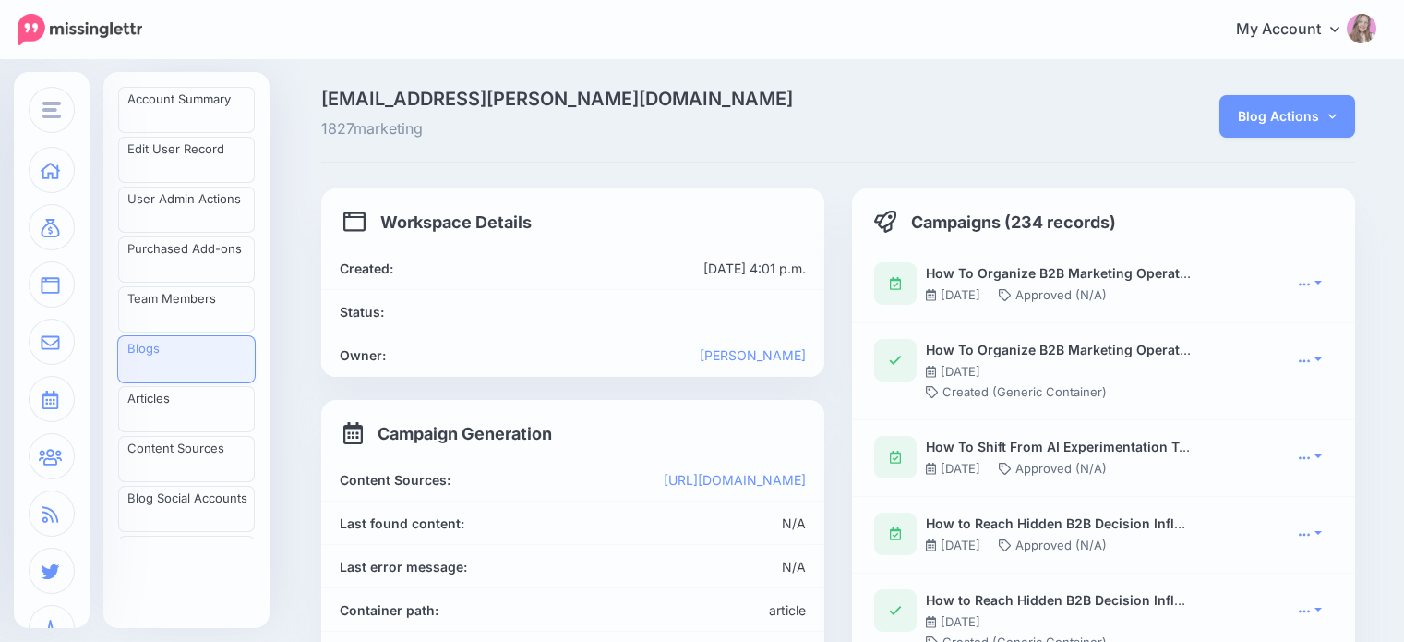 The height and width of the screenshot is (642, 1404). What do you see at coordinates (186, 459) in the screenshot?
I see `a: Content Sources` at bounding box center [186, 459].